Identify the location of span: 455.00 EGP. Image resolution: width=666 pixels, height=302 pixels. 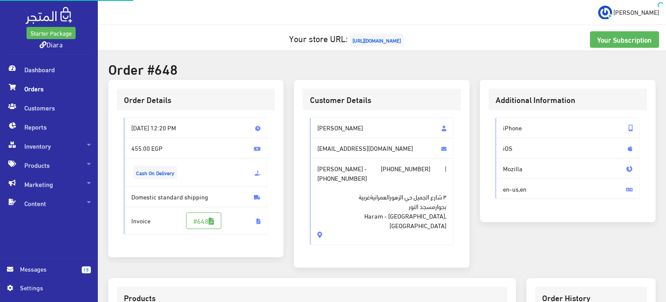
(196, 148).